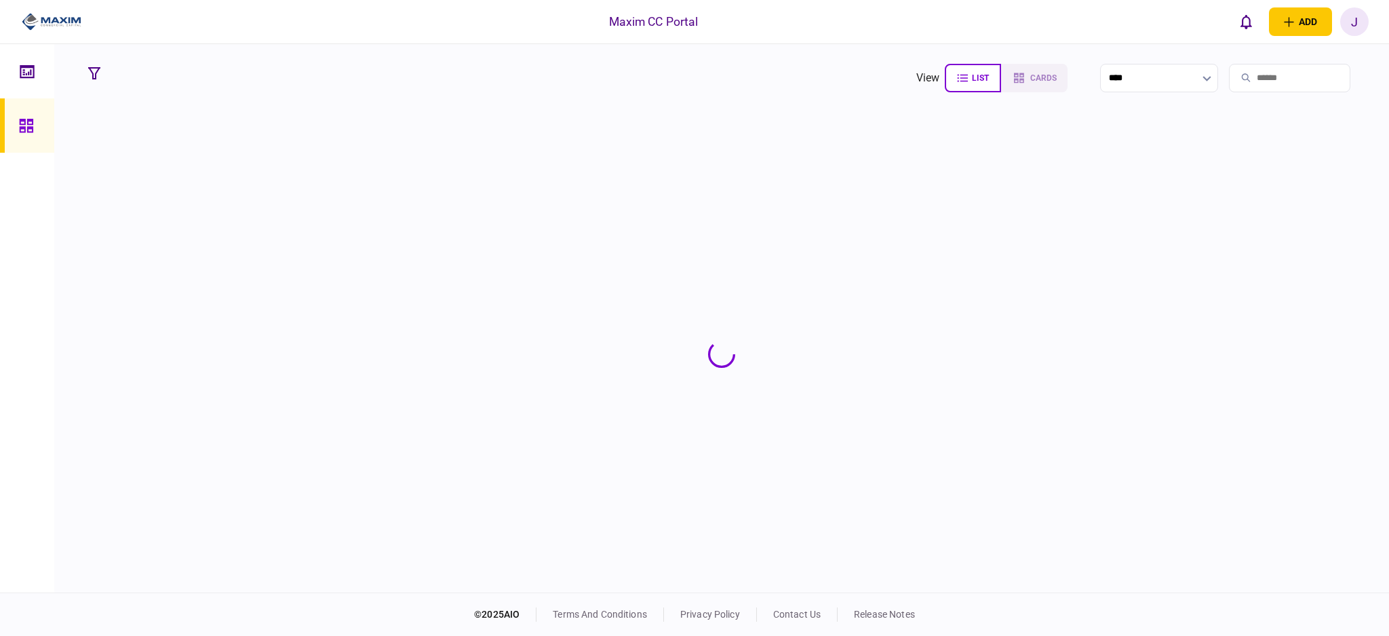  I want to click on button: open notifications list, so click(1247, 22).